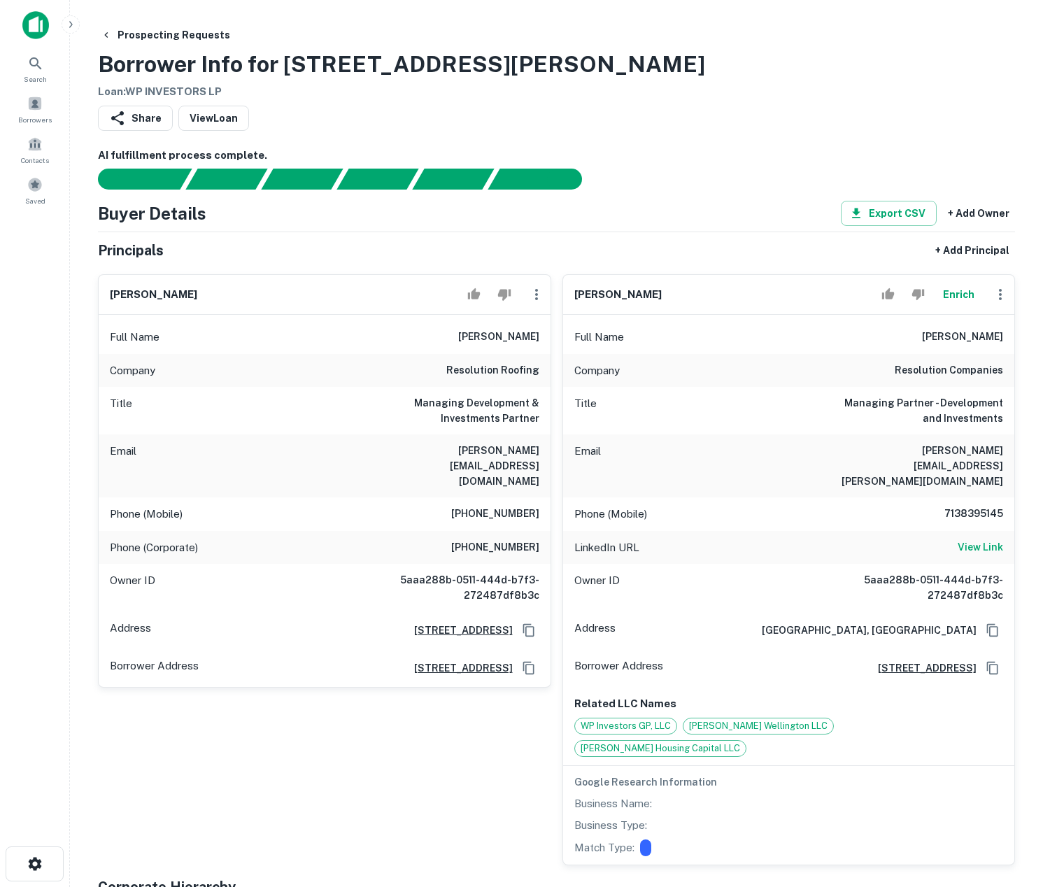 The image size is (1043, 887). What do you see at coordinates (36, 25) in the screenshot?
I see `img: capitalize-icon.png` at bounding box center [36, 25].